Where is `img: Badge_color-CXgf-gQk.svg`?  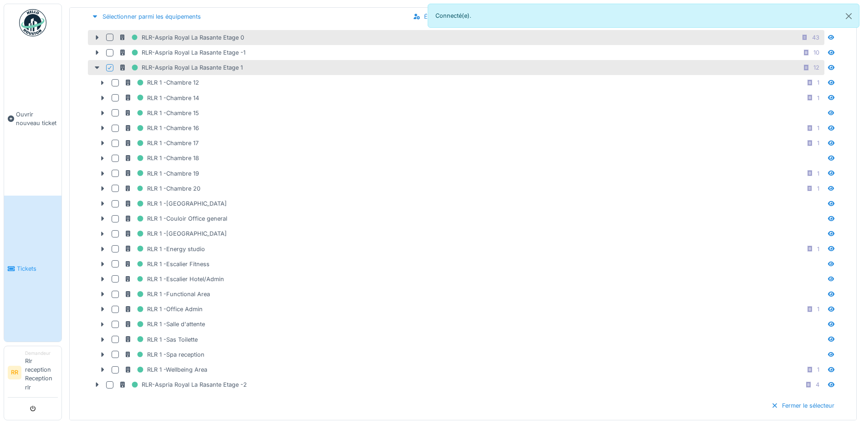
img: Badge_color-CXgf-gQk.svg is located at coordinates (33, 23).